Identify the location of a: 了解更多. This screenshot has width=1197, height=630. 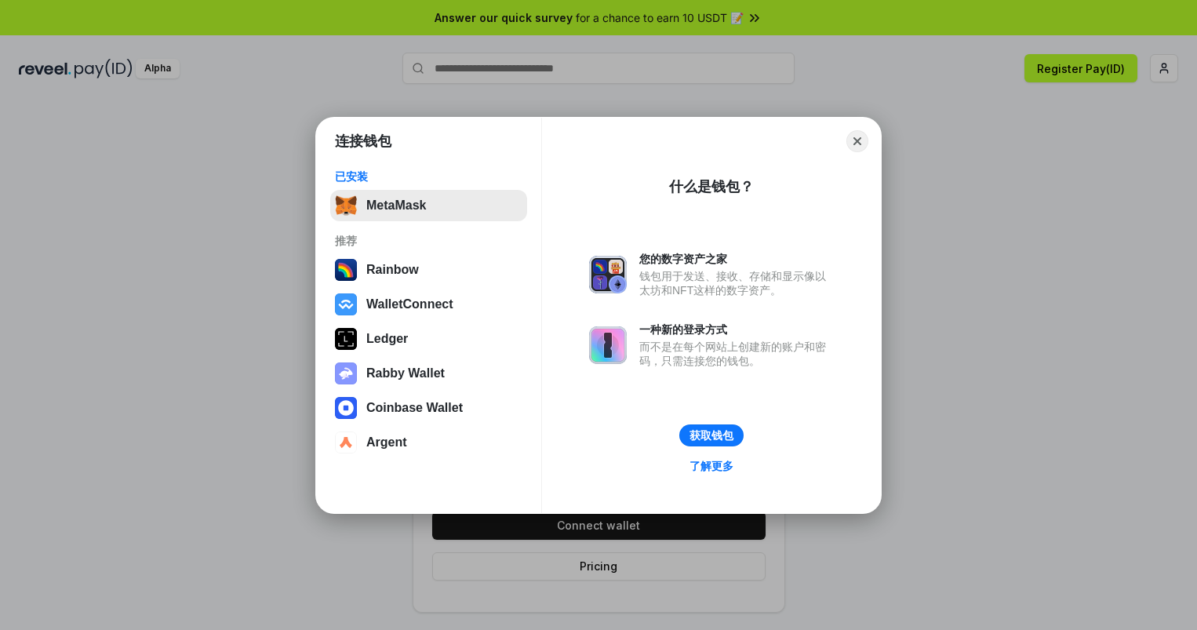
(711, 466).